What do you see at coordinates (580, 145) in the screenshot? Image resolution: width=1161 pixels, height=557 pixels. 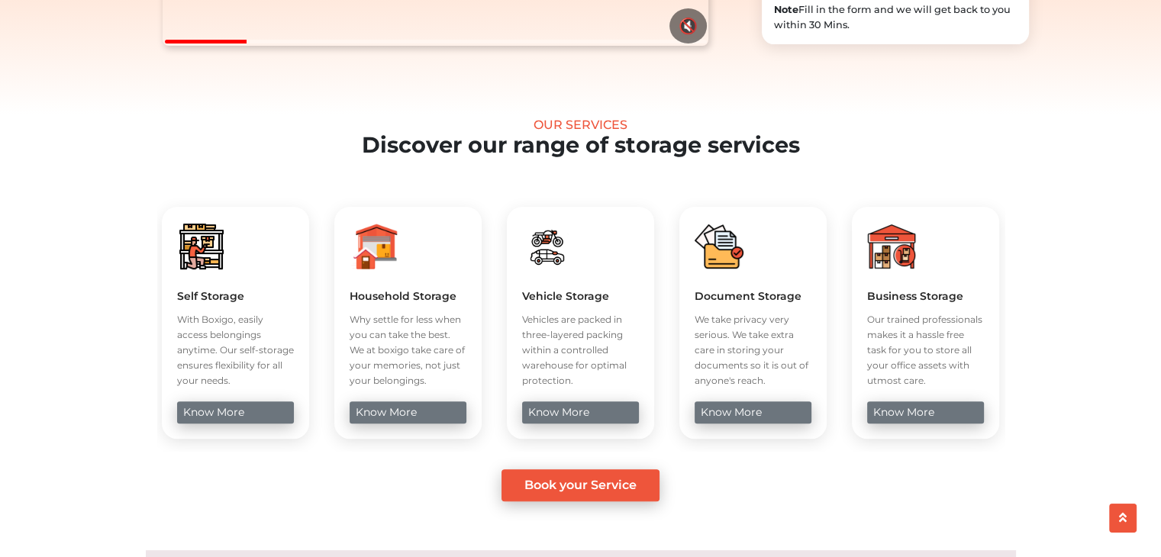 I see `h2: Discover our range of storage services` at bounding box center [580, 145].